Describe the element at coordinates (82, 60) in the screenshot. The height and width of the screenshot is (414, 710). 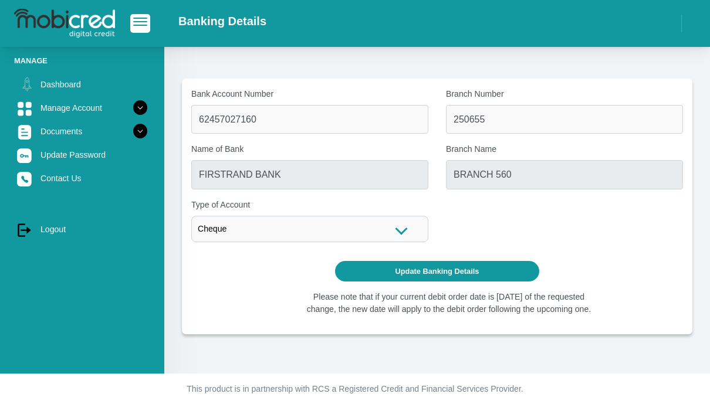
I see `li: Manage` at that location.